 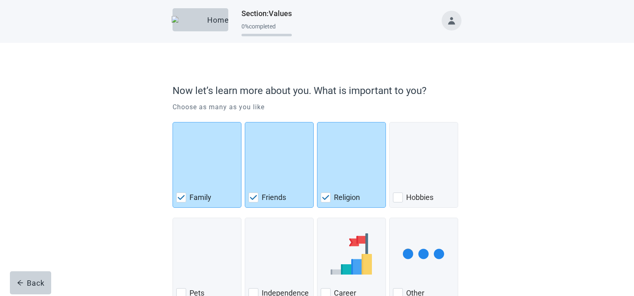 What do you see at coordinates (267, 30) in the screenshot?
I see `div: Progress section` at bounding box center [267, 30].